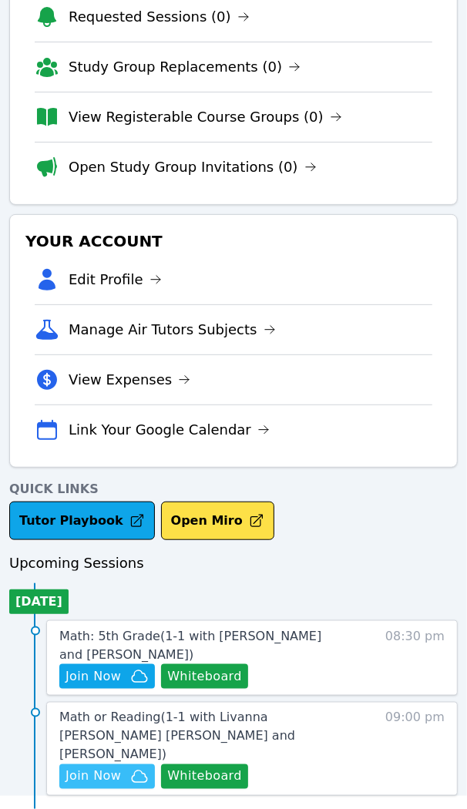 Image resolution: width=467 pixels, height=809 pixels. What do you see at coordinates (115, 280) in the screenshot?
I see `a: Edit Profile` at bounding box center [115, 280].